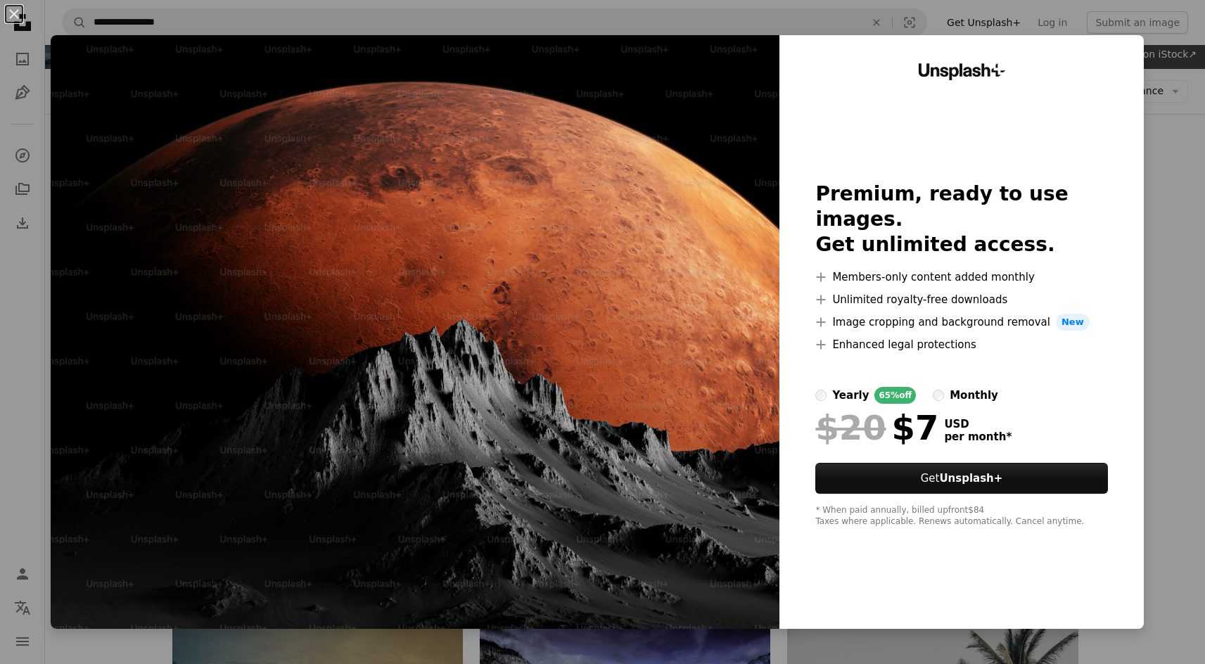 This screenshot has height=664, width=1205. I want to click on div: 65% off, so click(895, 395).